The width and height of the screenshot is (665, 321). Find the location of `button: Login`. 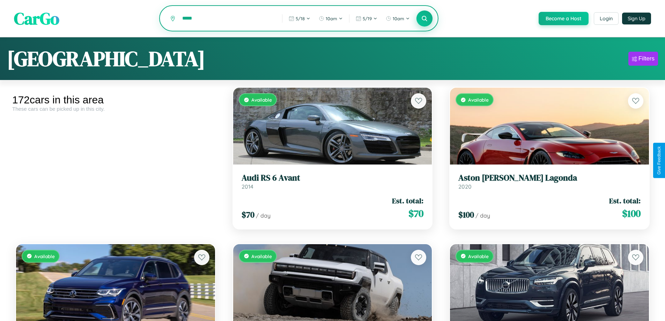

button: Login is located at coordinates (606, 19).